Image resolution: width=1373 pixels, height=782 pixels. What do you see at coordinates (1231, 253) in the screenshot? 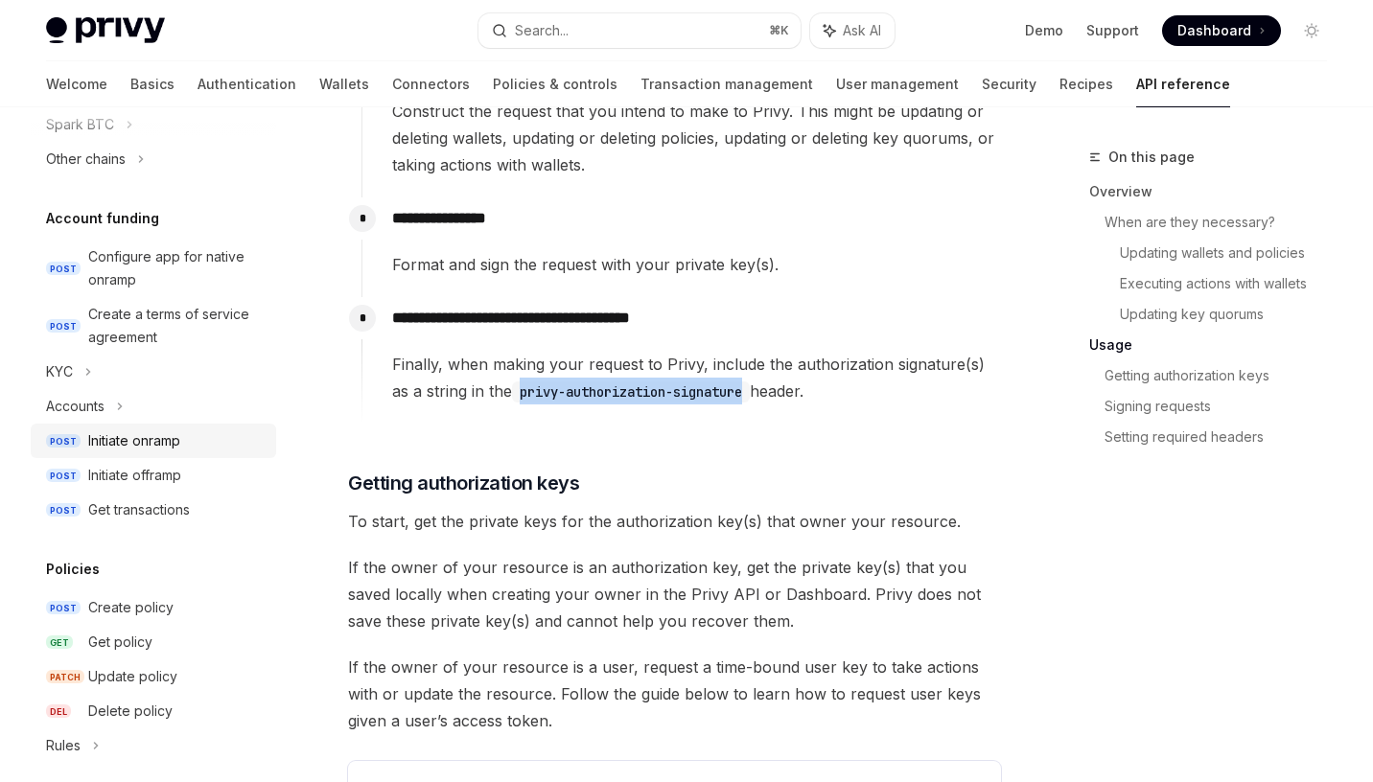
I see `a: Updating wallets and policies` at bounding box center [1231, 253].